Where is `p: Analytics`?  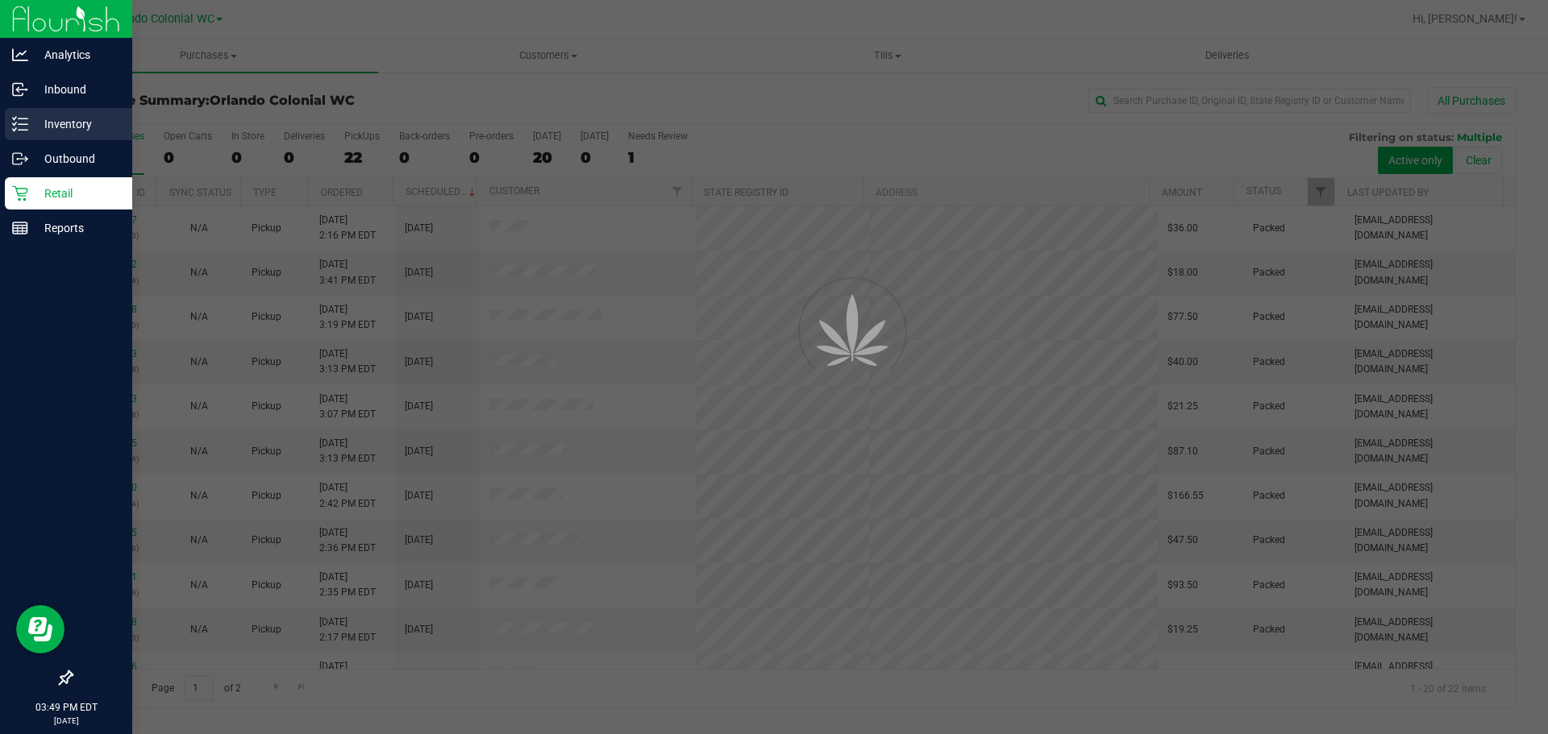 p: Analytics is located at coordinates (77, 55).